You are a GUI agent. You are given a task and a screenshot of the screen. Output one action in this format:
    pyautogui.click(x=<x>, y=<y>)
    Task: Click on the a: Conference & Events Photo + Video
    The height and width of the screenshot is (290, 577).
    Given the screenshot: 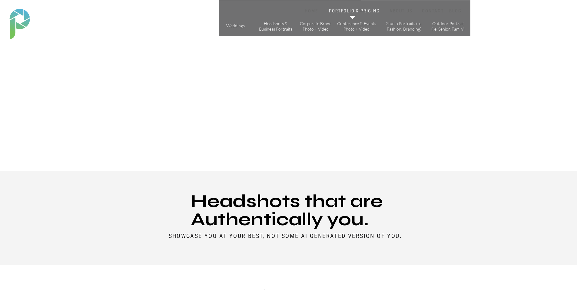 What is the action you would take?
    pyautogui.click(x=357, y=26)
    